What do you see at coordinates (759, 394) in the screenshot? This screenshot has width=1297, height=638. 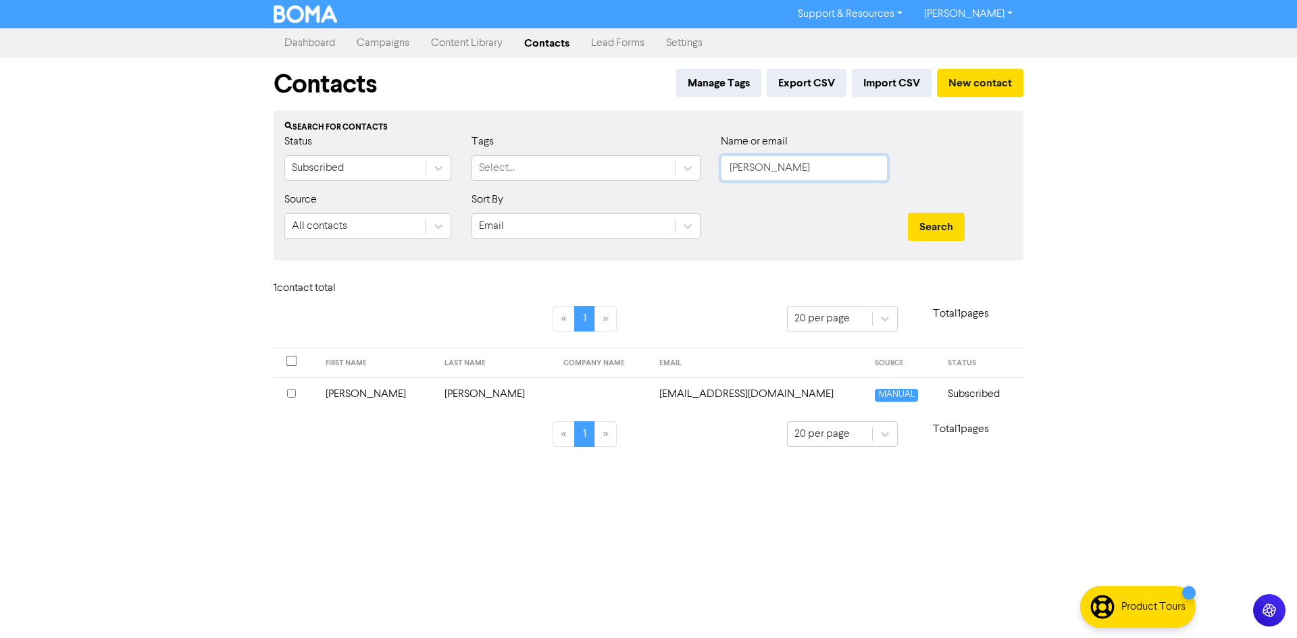 I see `td: heavenlycuppa@gmail.com` at bounding box center [759, 394].